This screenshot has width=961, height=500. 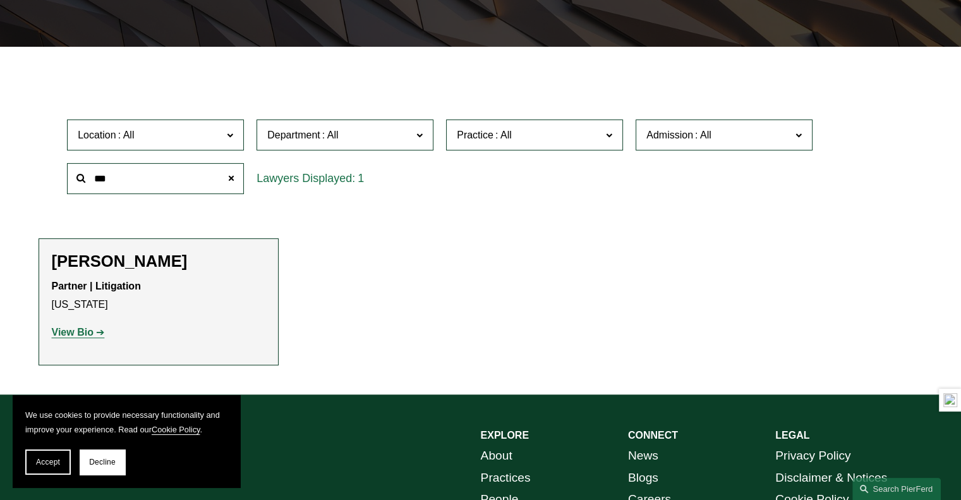 What do you see at coordinates (48, 462) in the screenshot?
I see `button: Accept` at bounding box center [48, 462].